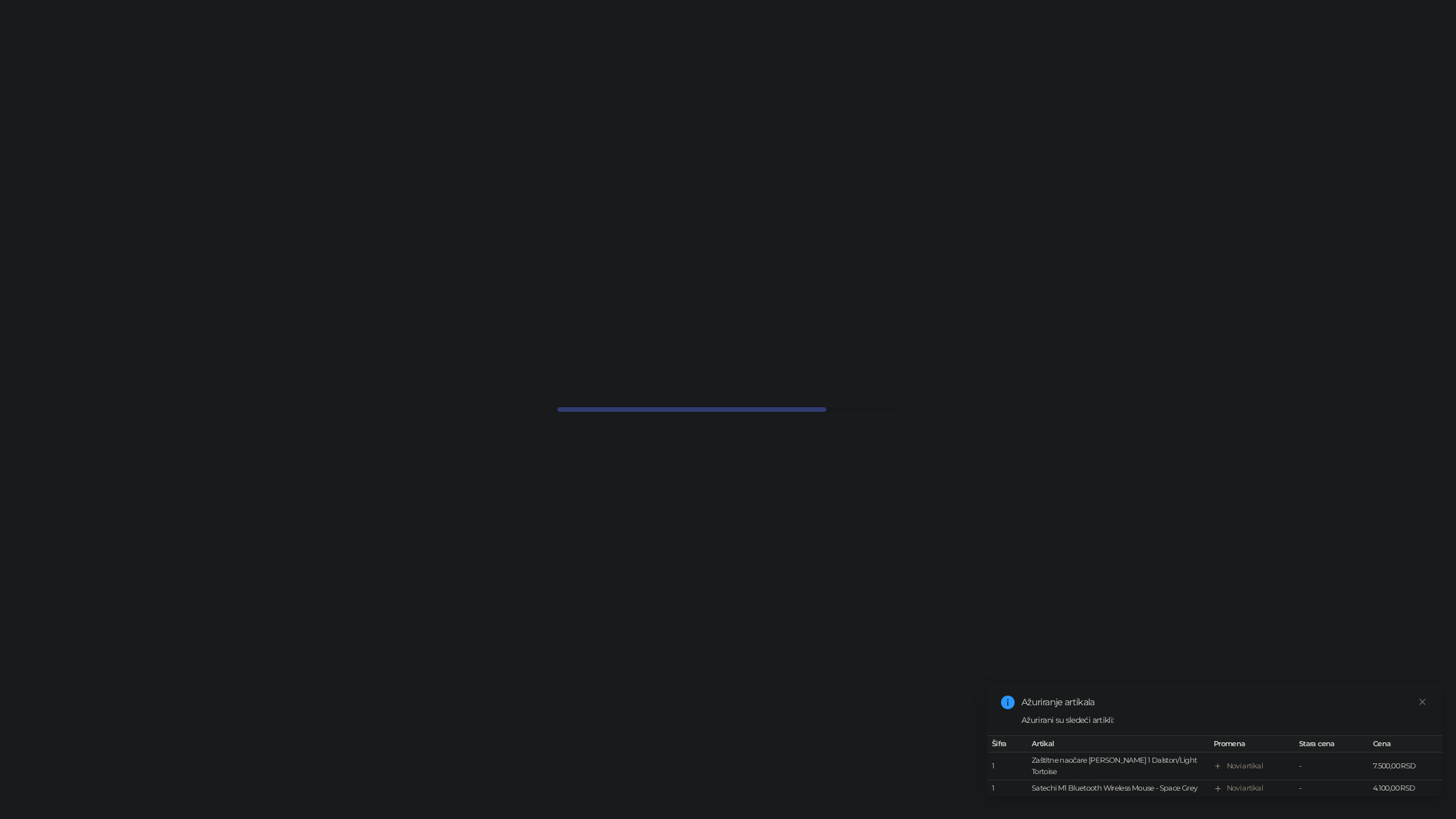  Describe the element at coordinates (1331, 744) in the screenshot. I see `th: Stara cena` at that location.